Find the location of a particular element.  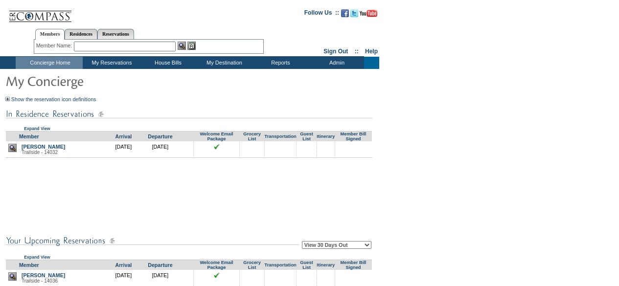

div: Member Name: is located at coordinates (55, 46).